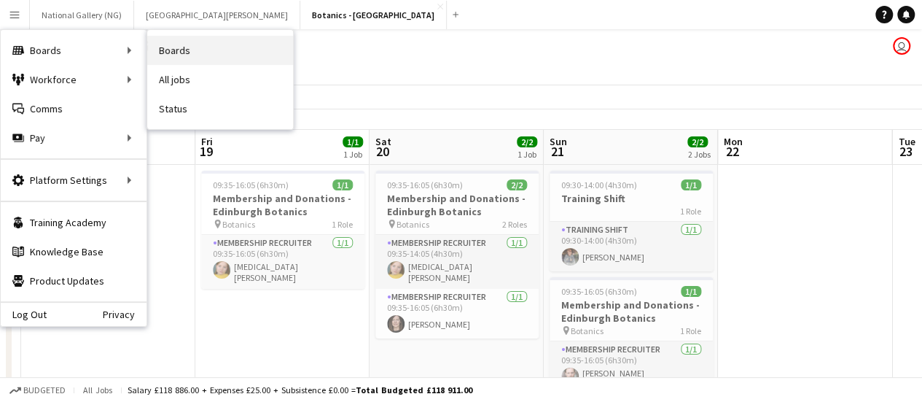  I want to click on a: All jobs, so click(220, 79).